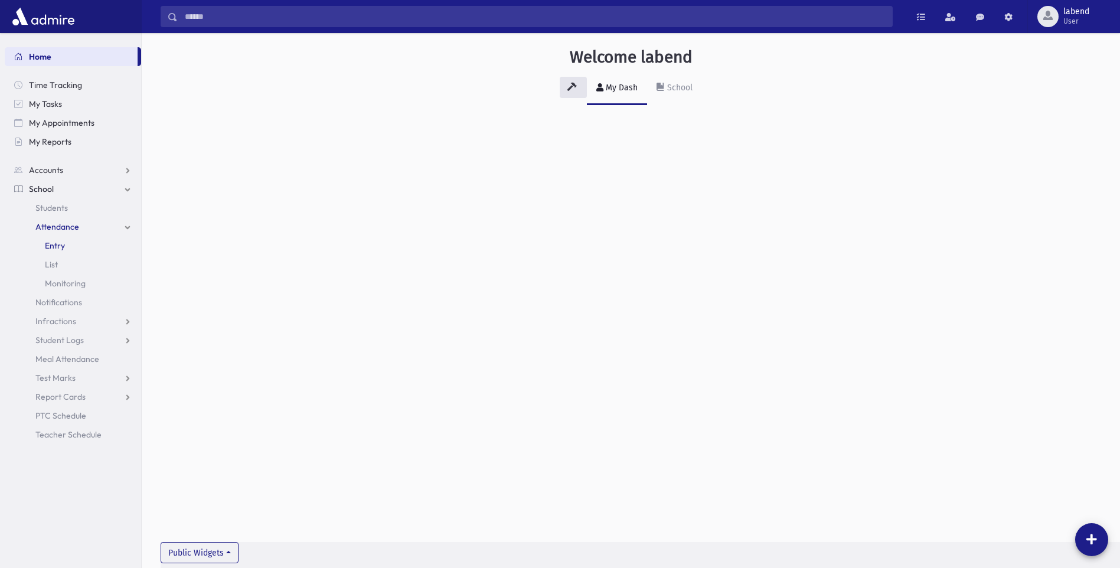  What do you see at coordinates (68, 434) in the screenshot?
I see `span: Teacher Schedule` at bounding box center [68, 434].